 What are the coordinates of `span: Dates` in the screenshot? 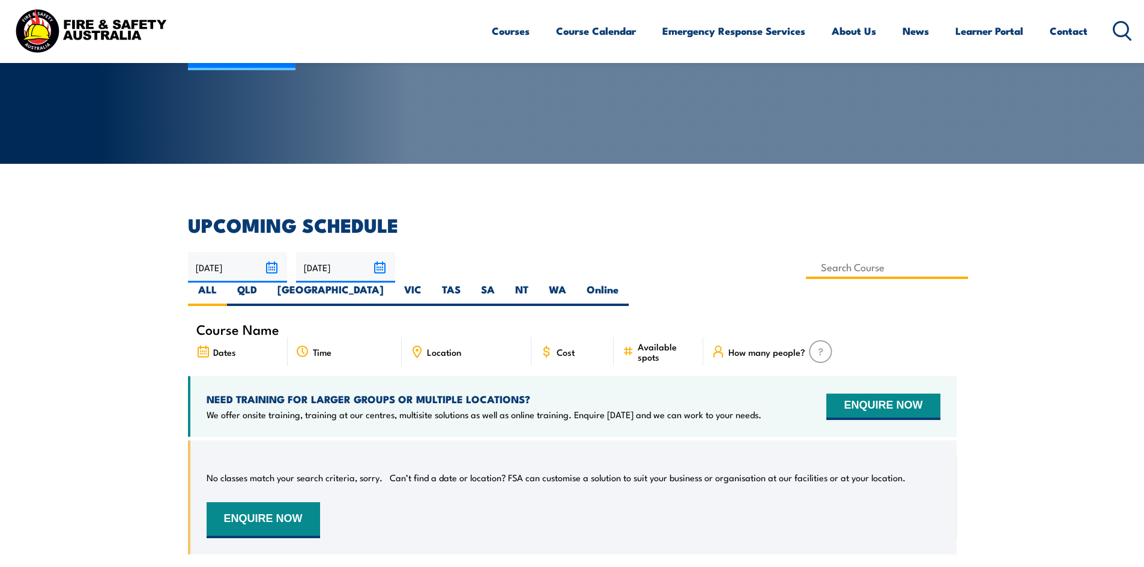 It's located at (225, 352).